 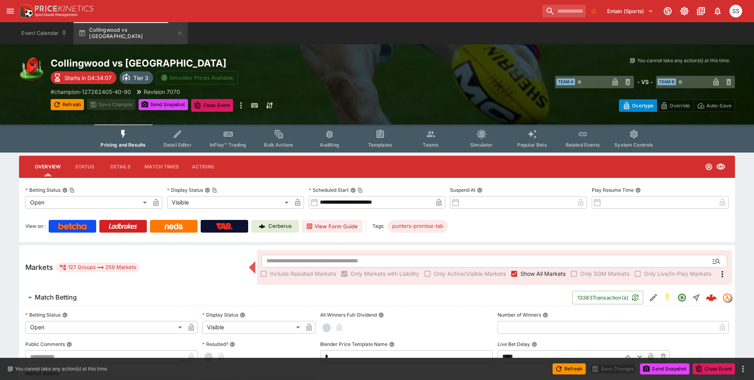 What do you see at coordinates (736, 11) in the screenshot?
I see `div: Sam Somerville` at bounding box center [736, 11].